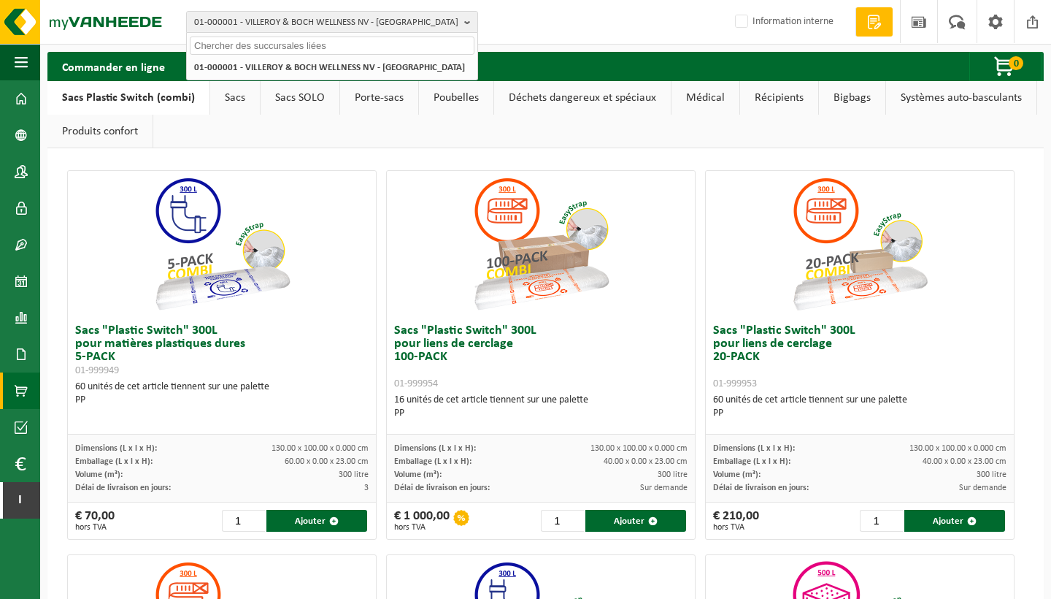 This screenshot has width=1051, height=599. What do you see at coordinates (379, 98) in the screenshot?
I see `a: Porte-sacs` at bounding box center [379, 98].